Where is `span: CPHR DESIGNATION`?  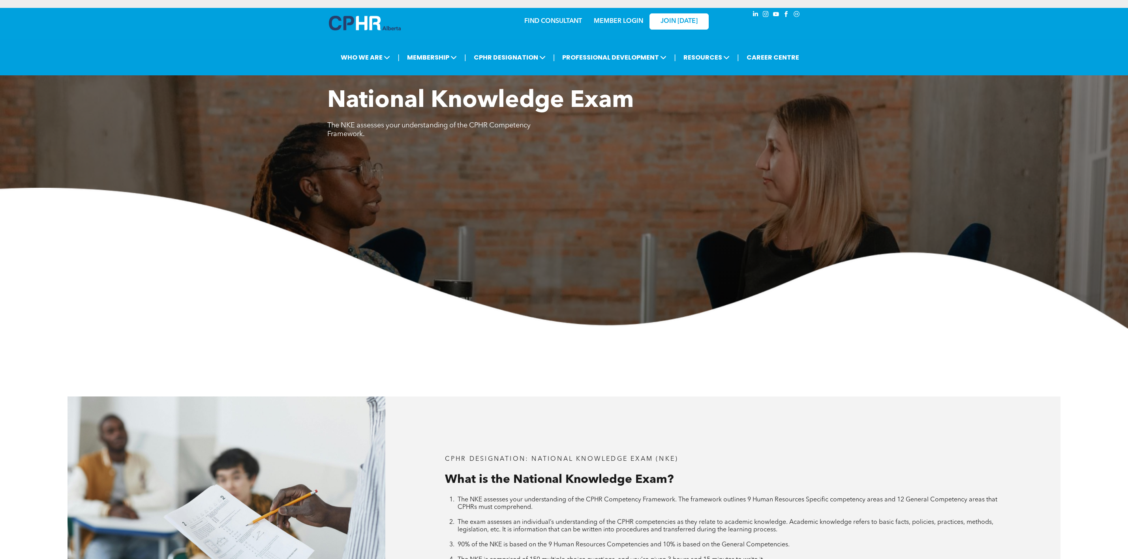
span: CPHR DESIGNATION is located at coordinates (510, 57).